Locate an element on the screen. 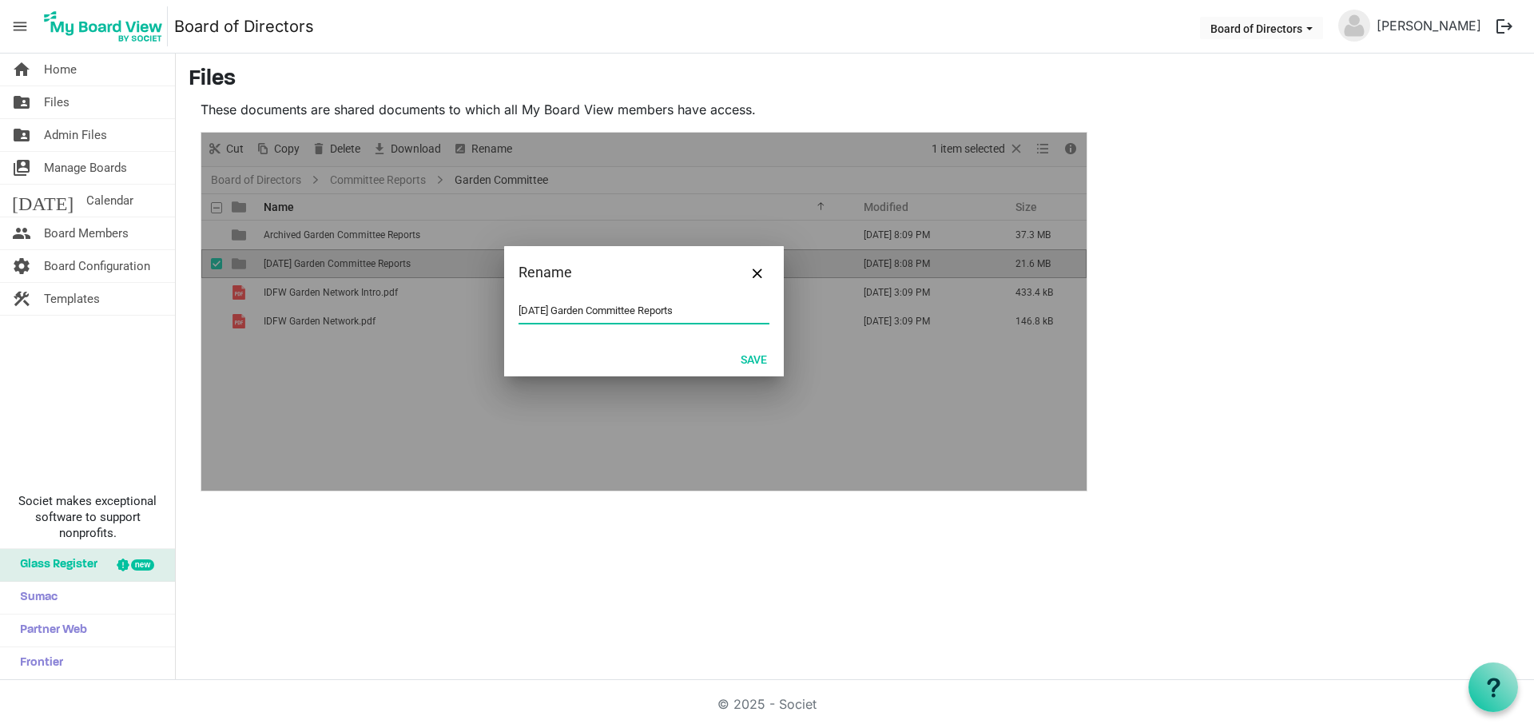 The height and width of the screenshot is (728, 1534). span: Home is located at coordinates (60, 70).